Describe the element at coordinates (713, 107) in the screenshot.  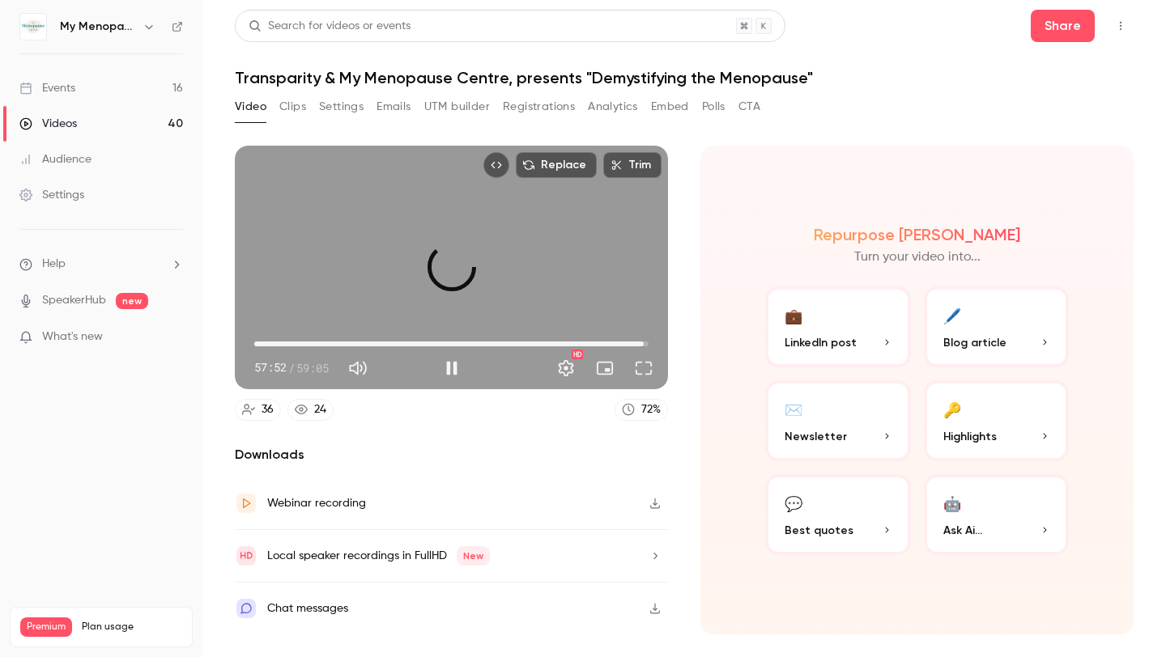
I see `button: Polls` at that location.